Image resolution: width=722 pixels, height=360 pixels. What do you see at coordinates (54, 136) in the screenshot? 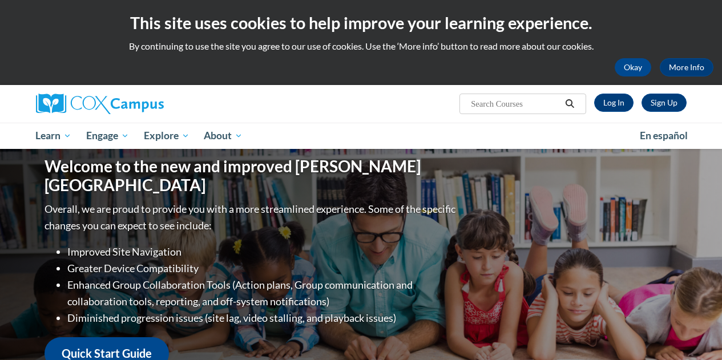
I see `a: Learn` at bounding box center [54, 136].